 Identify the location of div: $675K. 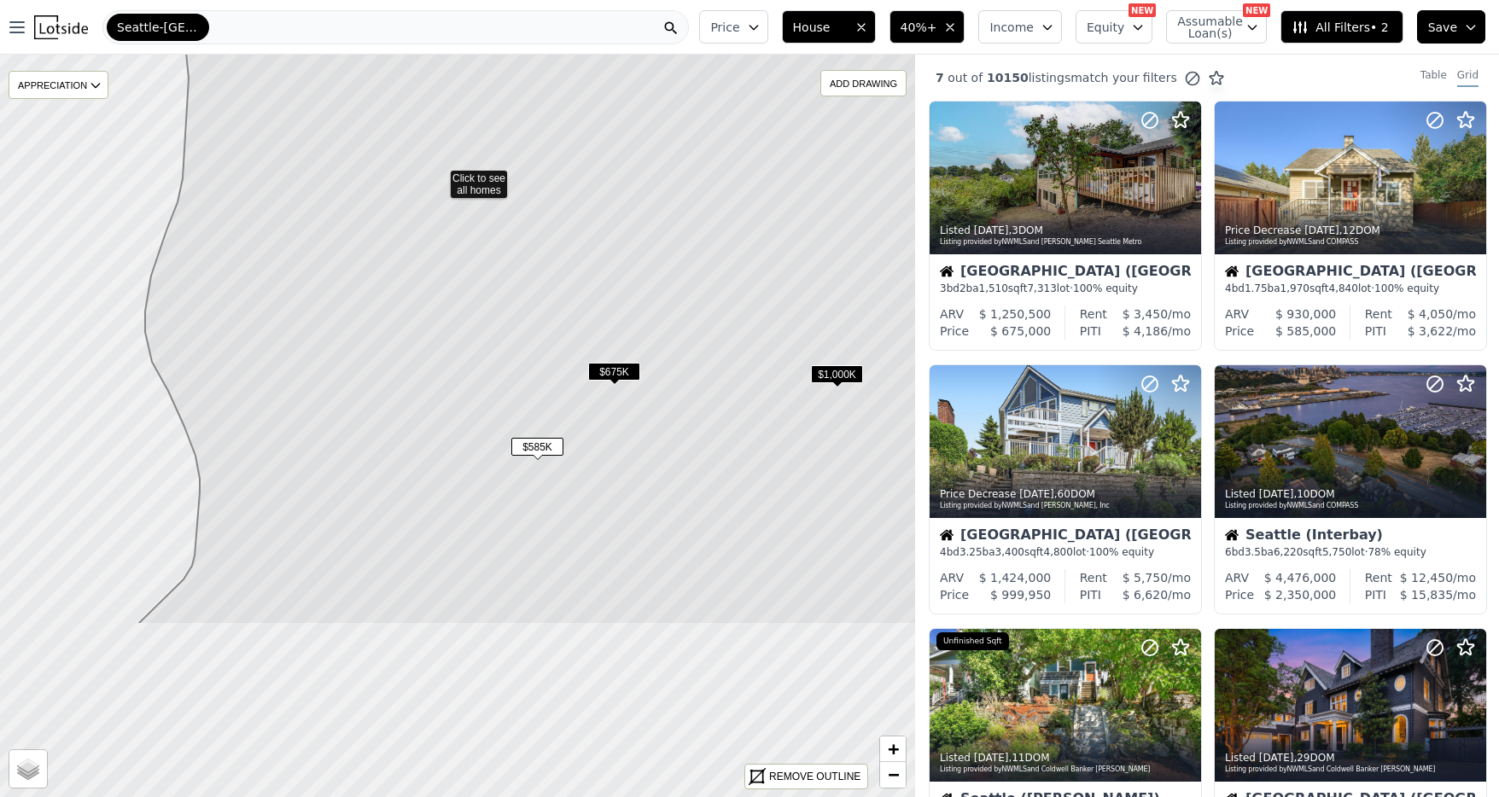
(614, 375).